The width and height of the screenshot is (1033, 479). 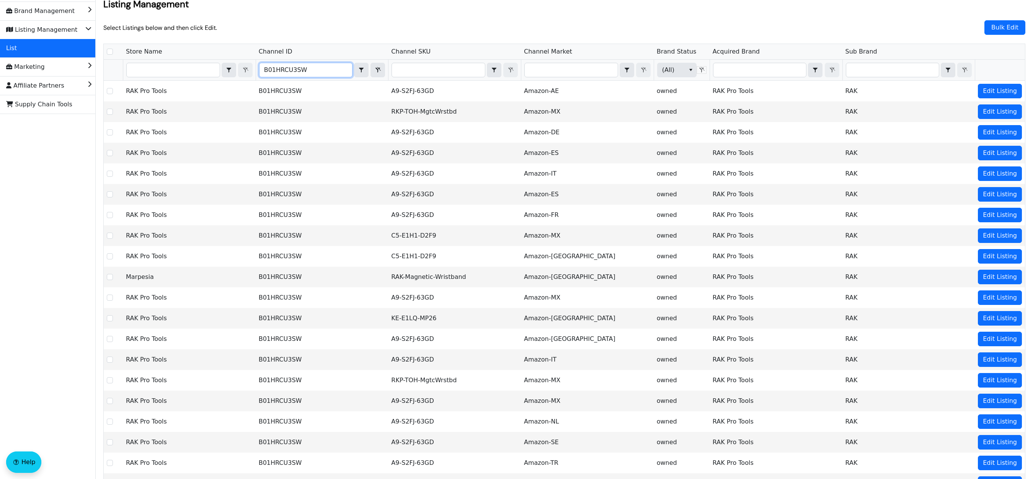 What do you see at coordinates (587, 380) in the screenshot?
I see `td: Amazon-MX` at bounding box center [587, 380].